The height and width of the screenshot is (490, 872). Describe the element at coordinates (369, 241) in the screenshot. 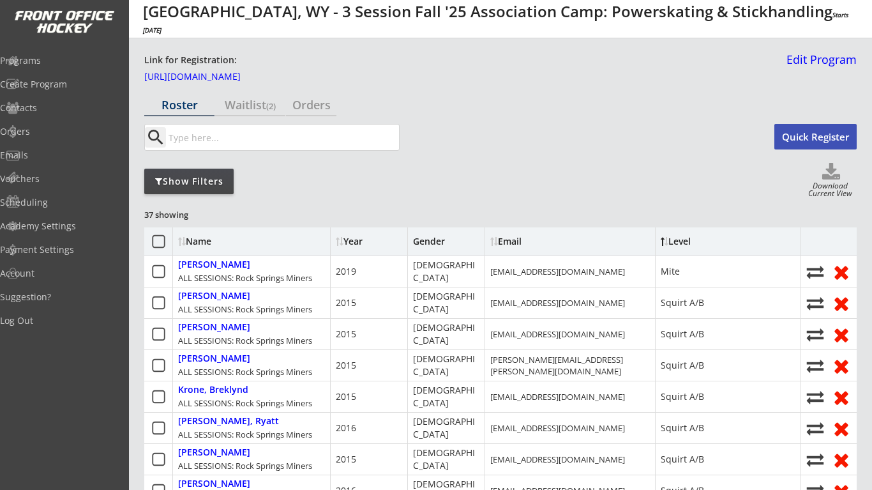

I see `div: Year` at that location.